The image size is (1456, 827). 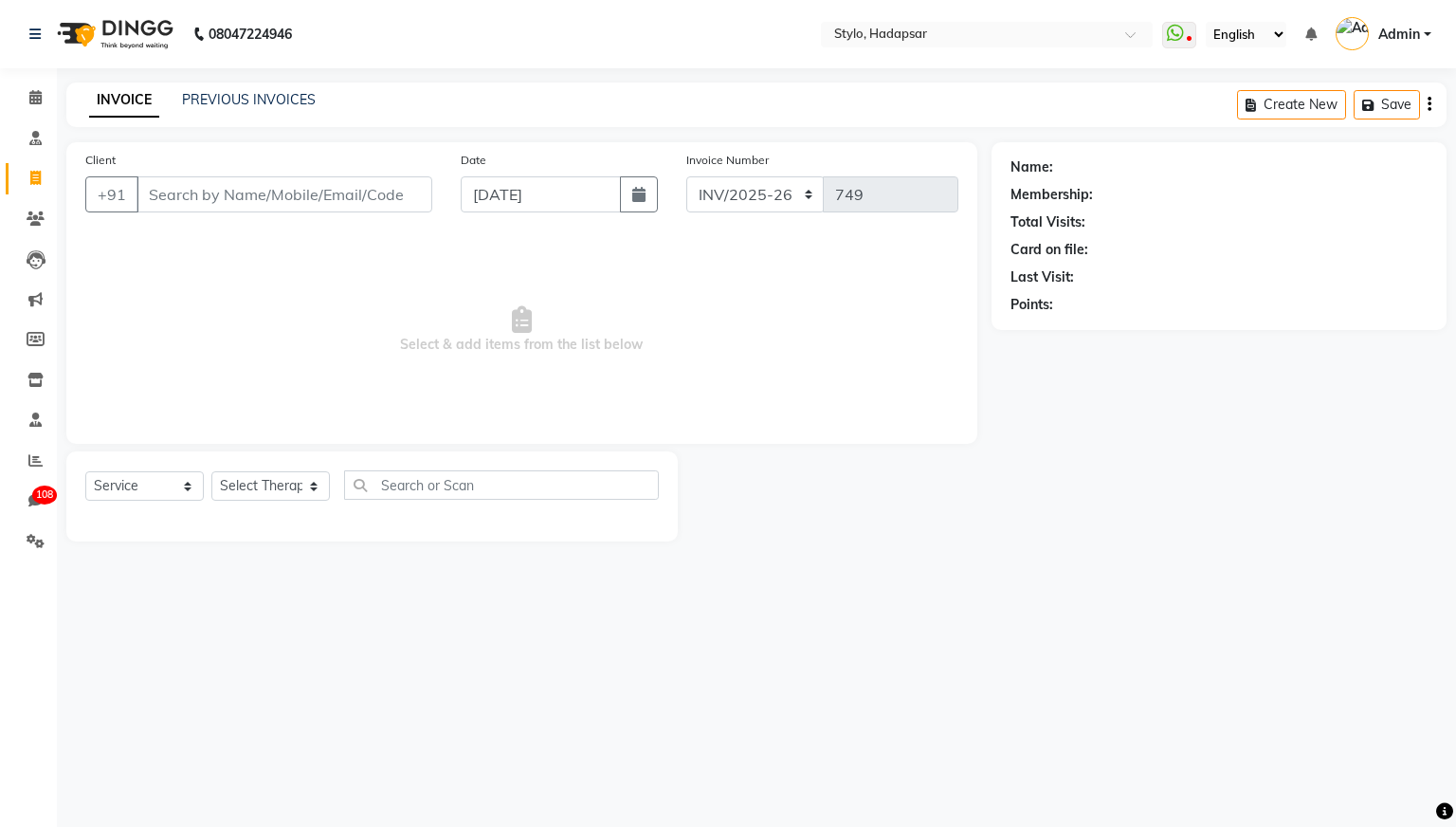 I want to click on label: Invoice Number, so click(x=727, y=160).